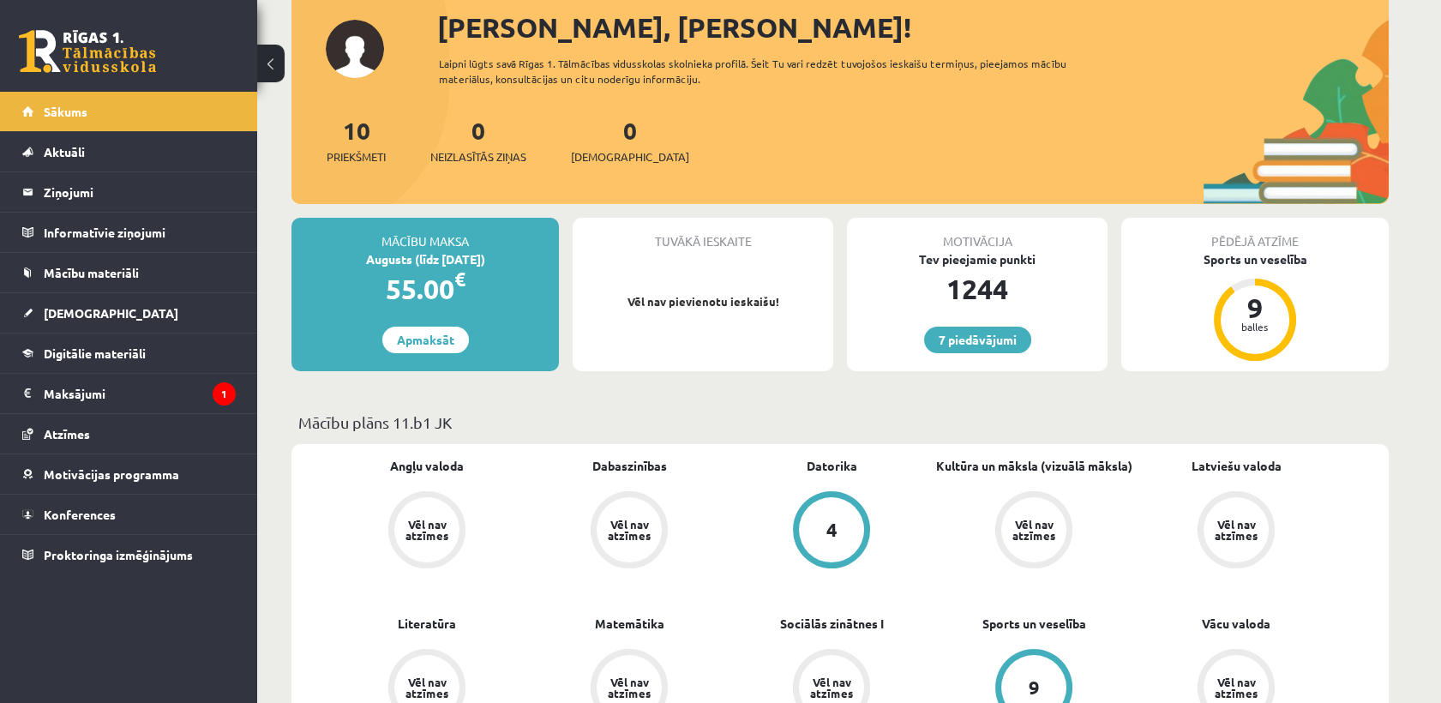 The width and height of the screenshot is (1441, 703). What do you see at coordinates (129, 232) in the screenshot?
I see `a: Informatīvie ziņojumi` at bounding box center [129, 232].